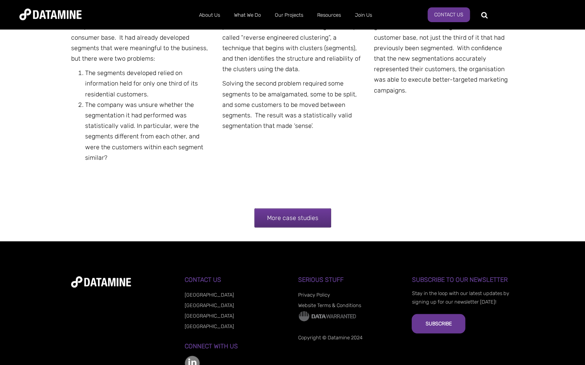  What do you see at coordinates (148, 84) in the screenshot?
I see `li: The segments developed relied on information held for only one third of its residential customers.` at bounding box center [148, 84].